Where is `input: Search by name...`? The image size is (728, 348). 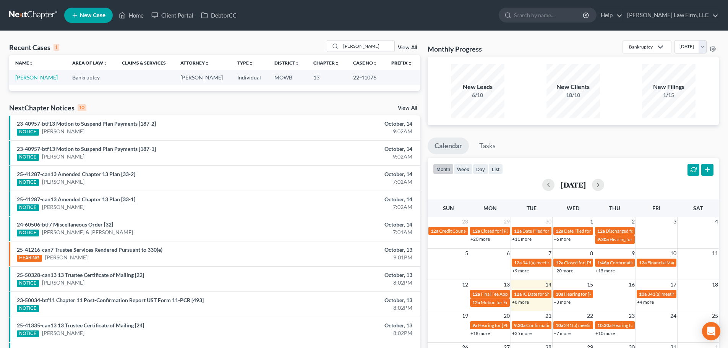
input: Search by name... is located at coordinates (549, 15).